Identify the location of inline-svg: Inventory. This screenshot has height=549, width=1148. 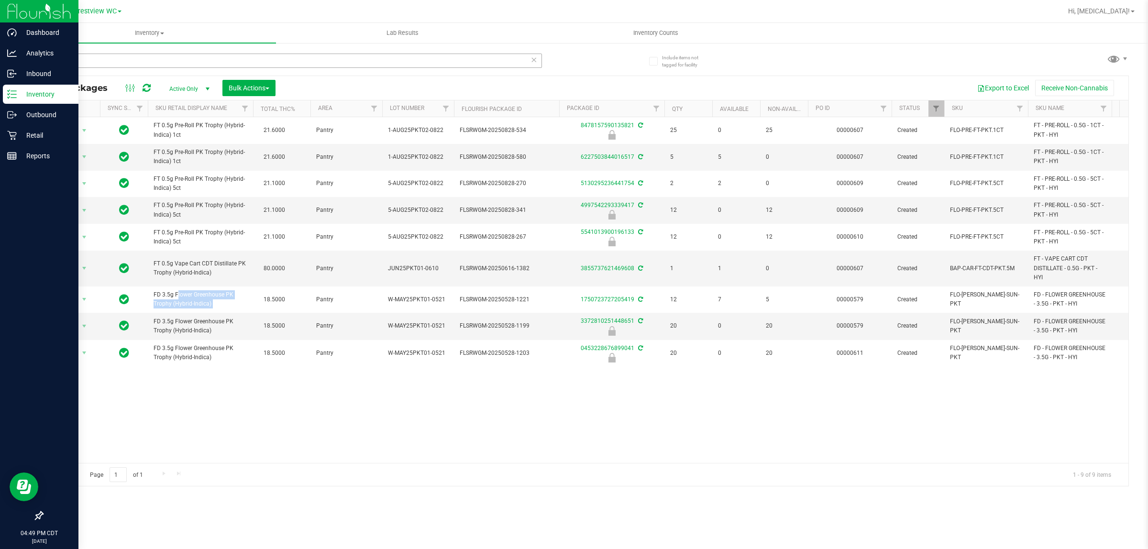
(12, 94).